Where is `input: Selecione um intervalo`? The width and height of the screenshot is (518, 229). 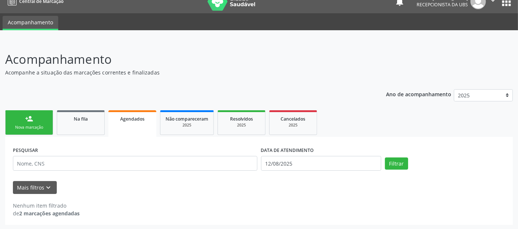 input: Selecione um intervalo is located at coordinates (321, 163).